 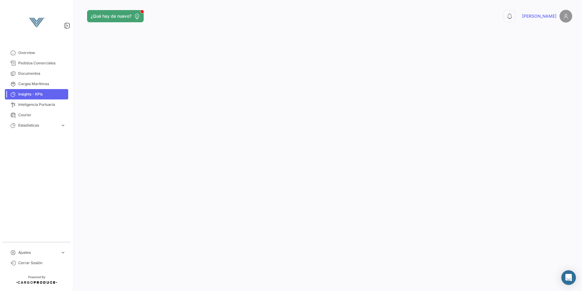 I want to click on span: ¿Qué hay de nuevo?, so click(x=111, y=16).